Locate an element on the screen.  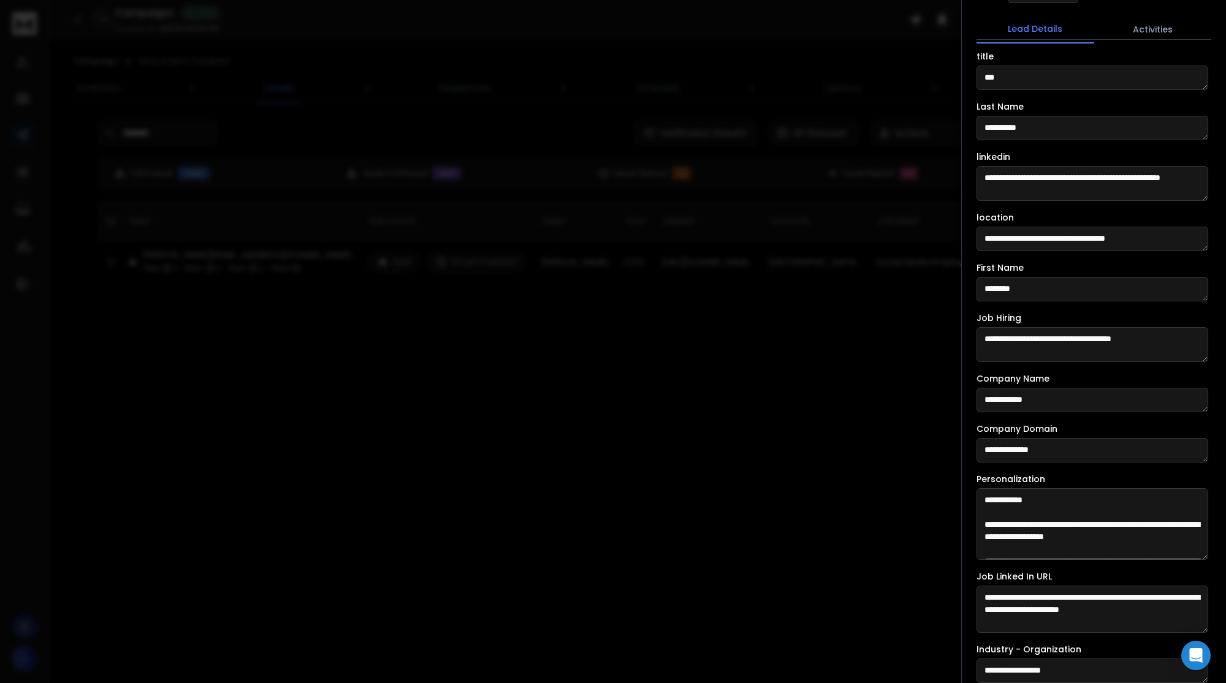
label: Last Name is located at coordinates (1000, 107).